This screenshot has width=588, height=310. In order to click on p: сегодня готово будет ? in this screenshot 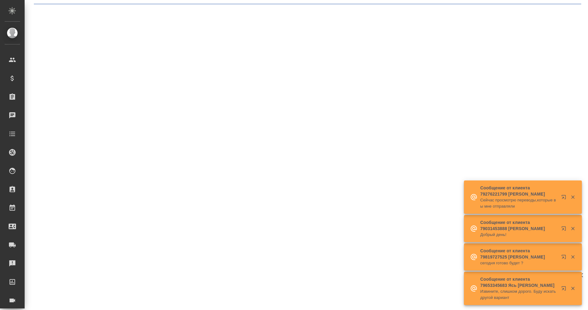, I will do `click(519, 263)`.